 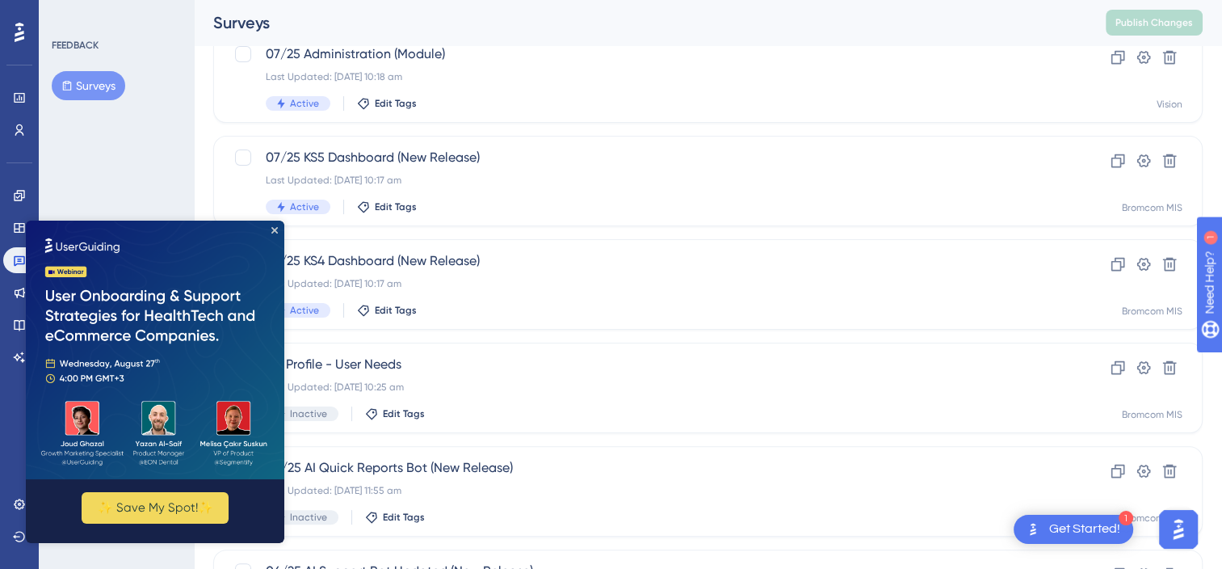 I want to click on span: 07/25 KS5 Dashboard (New Release), so click(x=643, y=158).